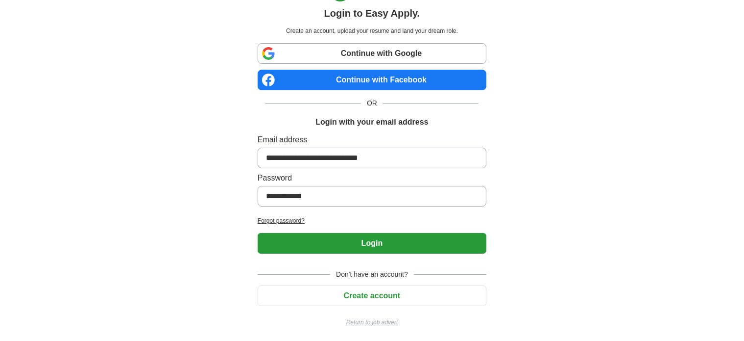  I want to click on label: Email address, so click(372, 140).